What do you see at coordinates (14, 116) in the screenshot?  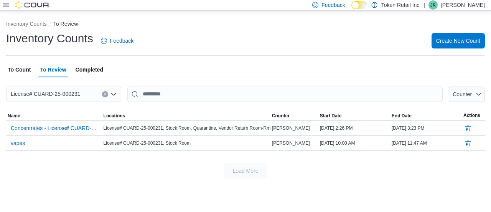 I see `span: Name` at bounding box center [14, 116].